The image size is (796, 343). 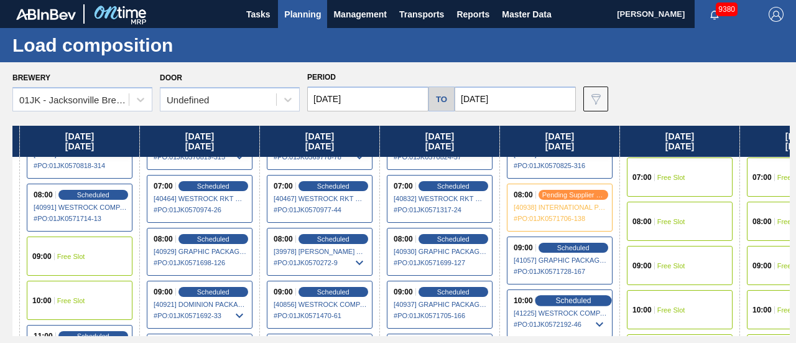 I want to click on span: [41225] WESTROCK COMPANY - FOLDING CAR - 0008219776, so click(x=560, y=313).